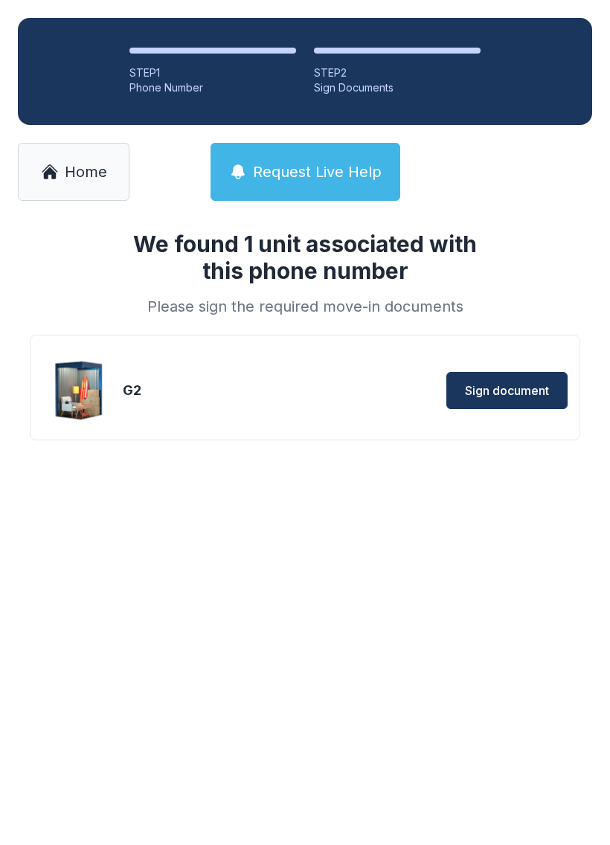 This screenshot has height=845, width=610. Describe the element at coordinates (213, 88) in the screenshot. I see `div: Phone Number` at that location.